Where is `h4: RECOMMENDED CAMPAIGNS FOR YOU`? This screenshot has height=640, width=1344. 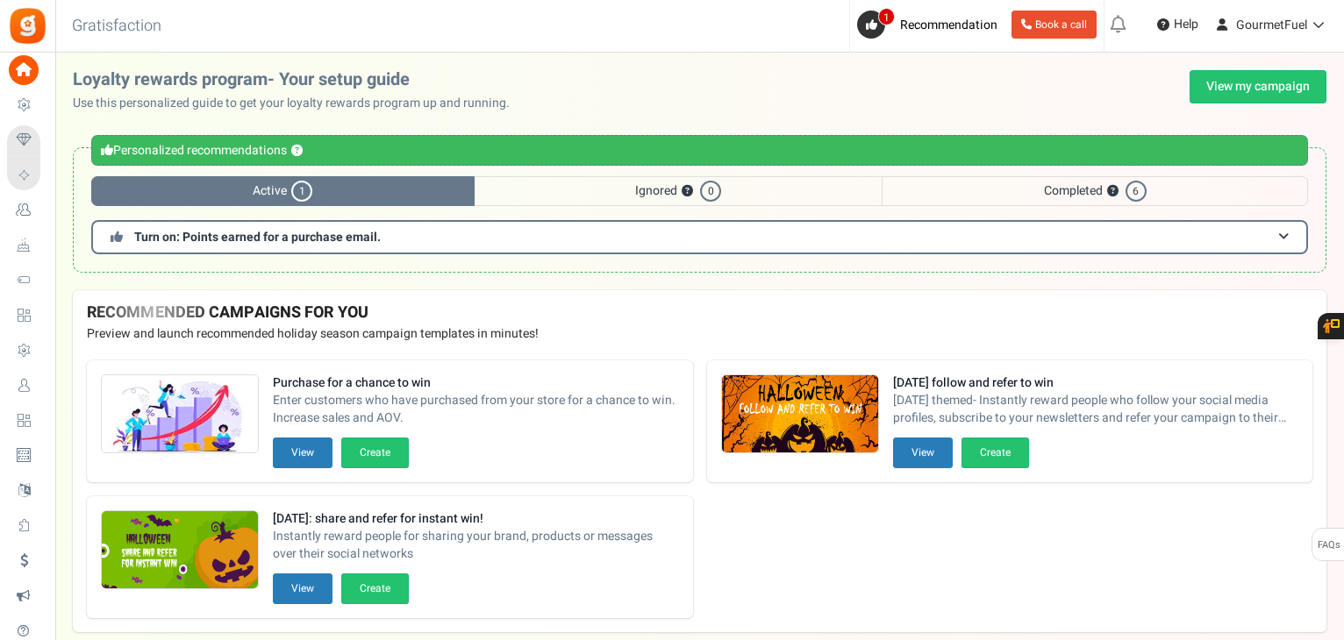
h4: RECOMMENDED CAMPAIGNS FOR YOU is located at coordinates (699, 313).